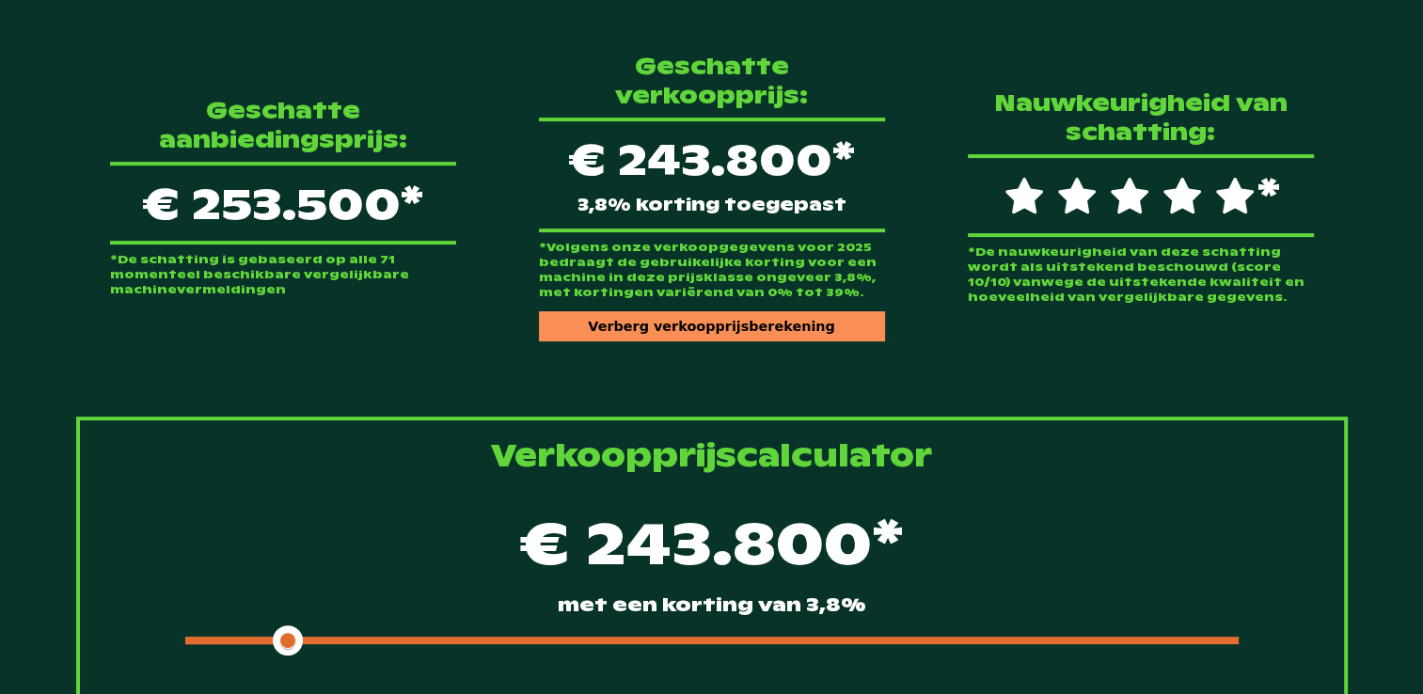 The width and height of the screenshot is (1423, 694). Describe the element at coordinates (283, 125) in the screenshot. I see `p: Geschatte aanbiedingsprijs:` at that location.